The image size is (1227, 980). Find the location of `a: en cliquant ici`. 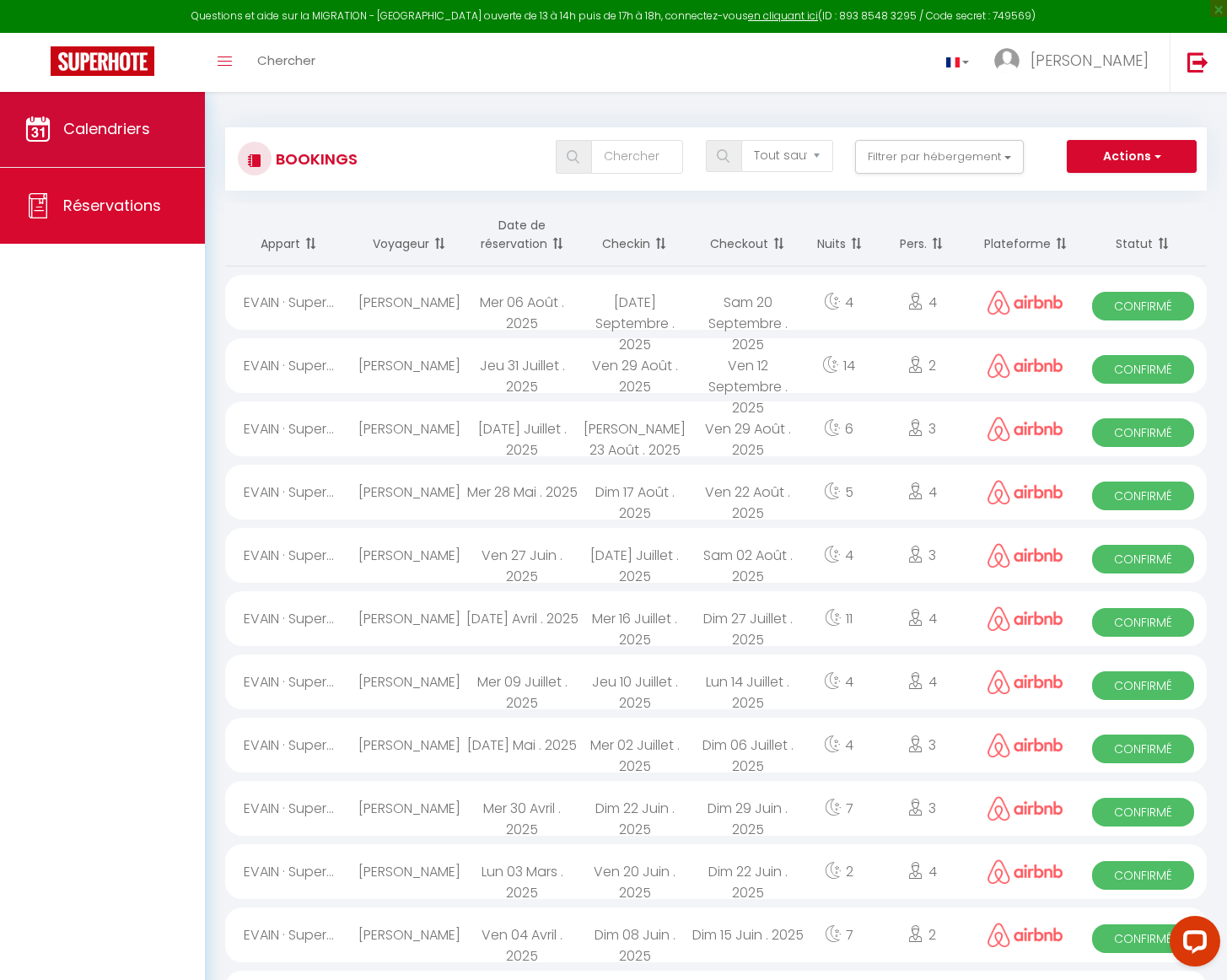

a: en cliquant ici is located at coordinates (783, 15).